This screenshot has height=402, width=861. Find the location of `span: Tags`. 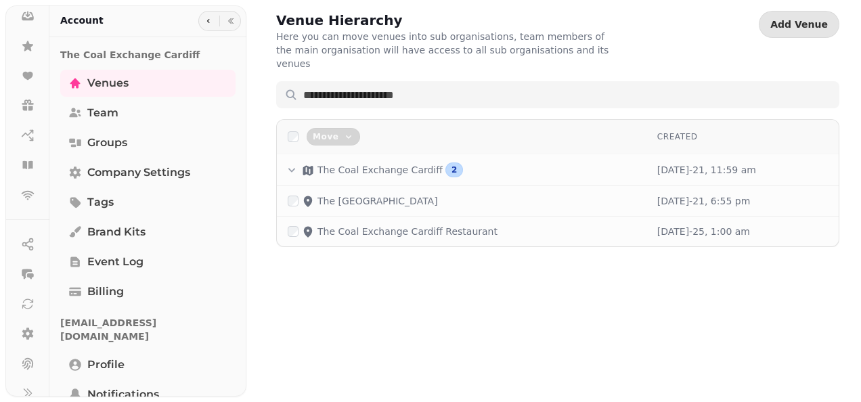

span: Tags is located at coordinates (100, 202).